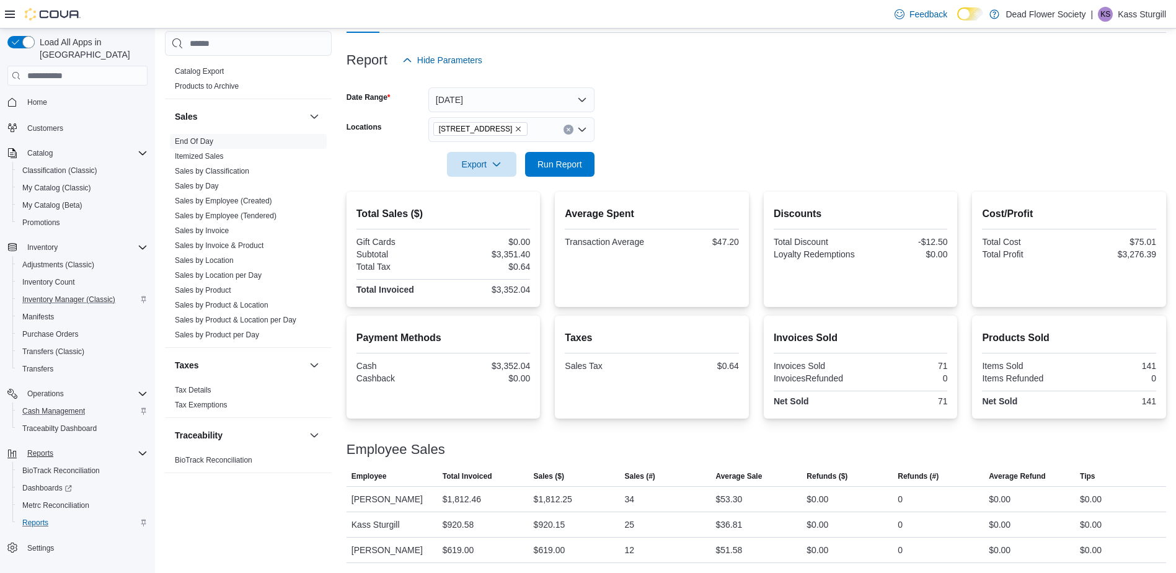 This screenshot has height=573, width=1176. I want to click on button: Transfers, so click(82, 369).